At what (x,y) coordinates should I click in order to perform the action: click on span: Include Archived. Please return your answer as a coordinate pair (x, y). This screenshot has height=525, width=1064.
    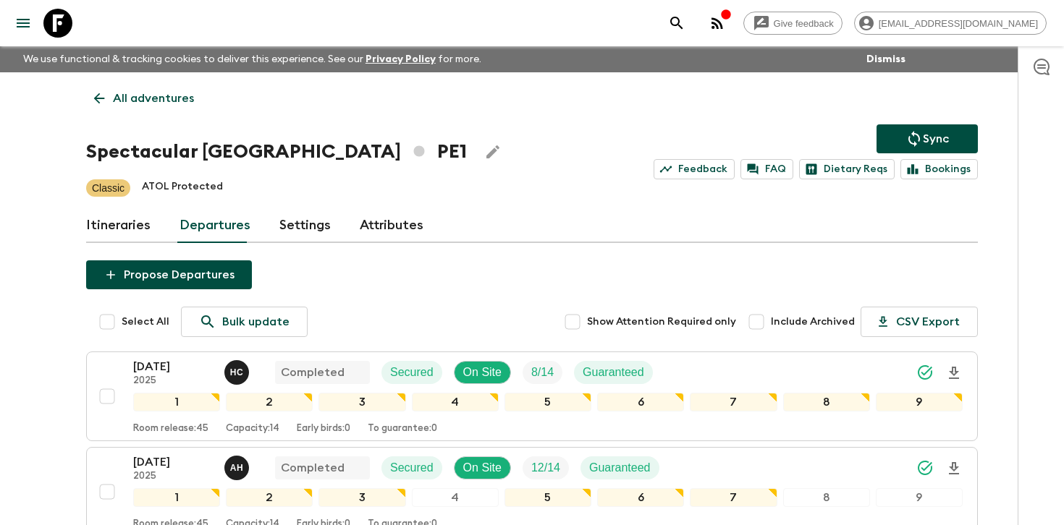
    Looking at the image, I should click on (813, 322).